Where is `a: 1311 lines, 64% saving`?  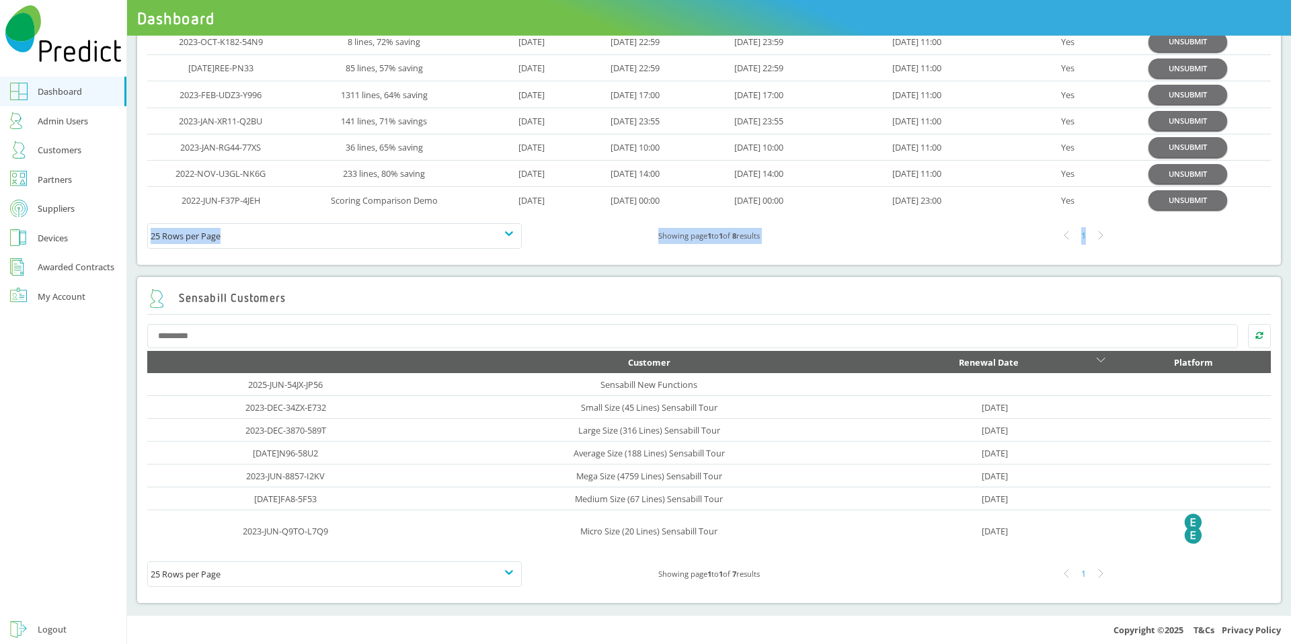
a: 1311 lines, 64% saving is located at coordinates (384, 95).